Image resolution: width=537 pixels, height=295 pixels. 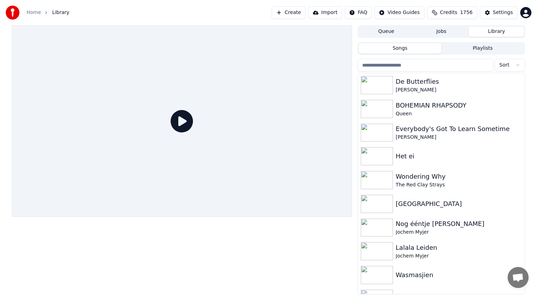 What do you see at coordinates (400, 48) in the screenshot?
I see `button: Songs` at bounding box center [400, 48].